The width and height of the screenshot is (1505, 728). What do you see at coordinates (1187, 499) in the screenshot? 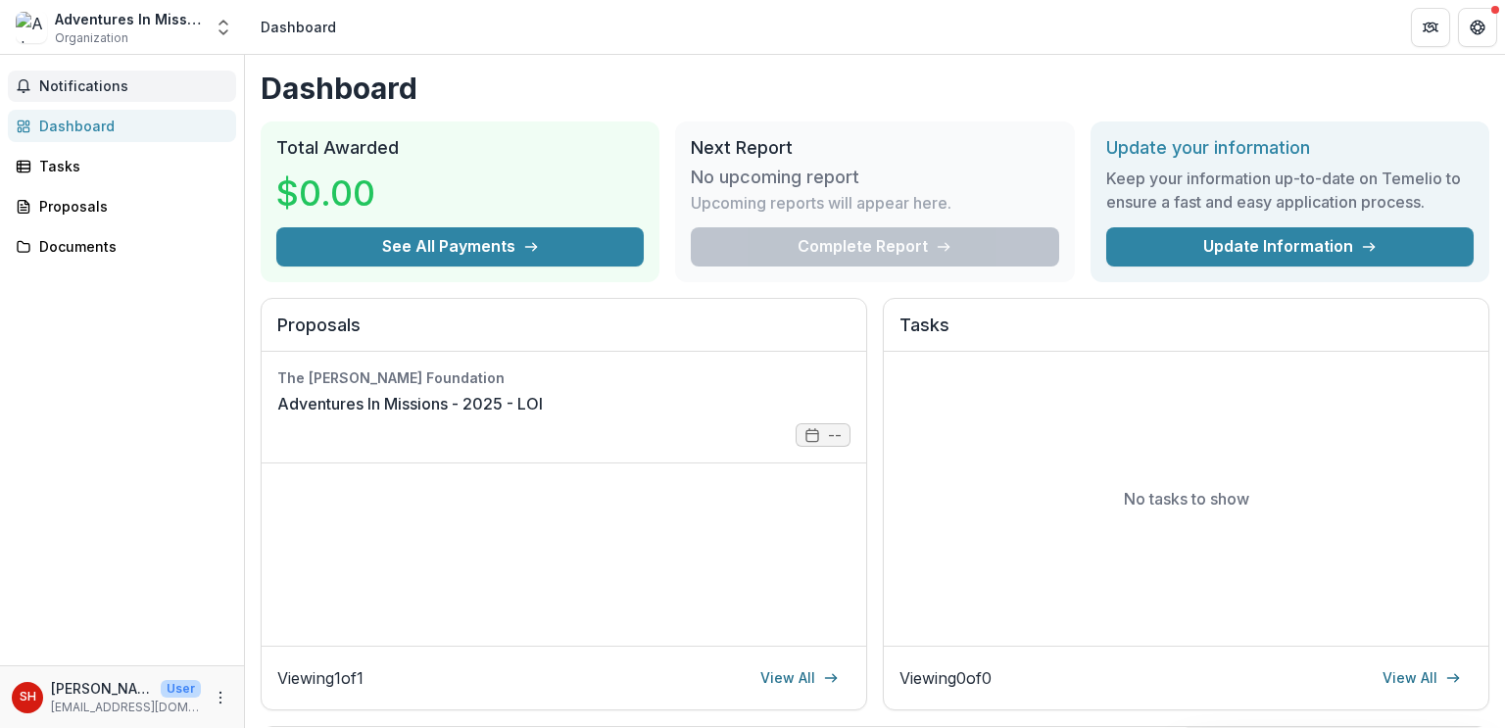
I see `p: No tasks to show` at bounding box center [1187, 499].